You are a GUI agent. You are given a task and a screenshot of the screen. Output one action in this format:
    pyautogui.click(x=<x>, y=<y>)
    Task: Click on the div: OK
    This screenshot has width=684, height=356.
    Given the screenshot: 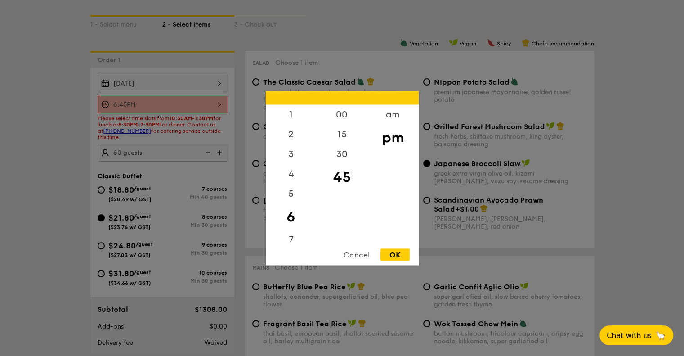 What is the action you would take?
    pyautogui.click(x=395, y=254)
    